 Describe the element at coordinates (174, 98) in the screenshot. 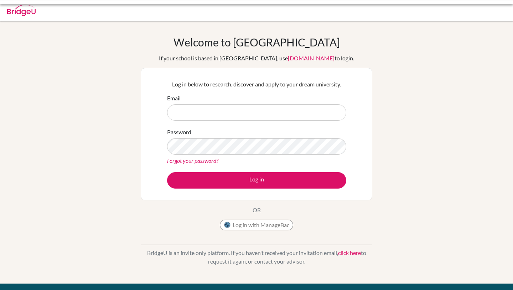

I see `label: Email` at that location.